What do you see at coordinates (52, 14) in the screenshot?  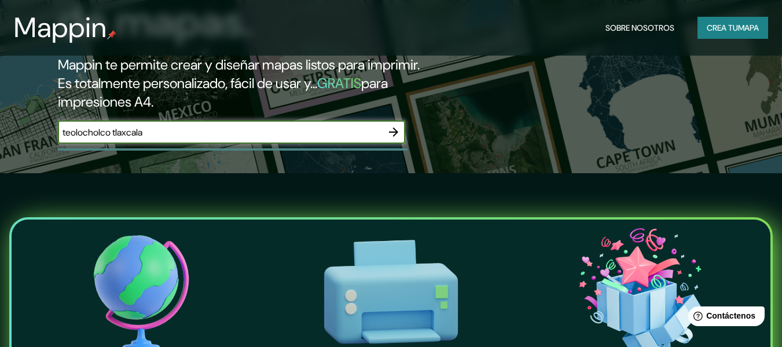 I see `font: Contáctenos` at bounding box center [52, 14].